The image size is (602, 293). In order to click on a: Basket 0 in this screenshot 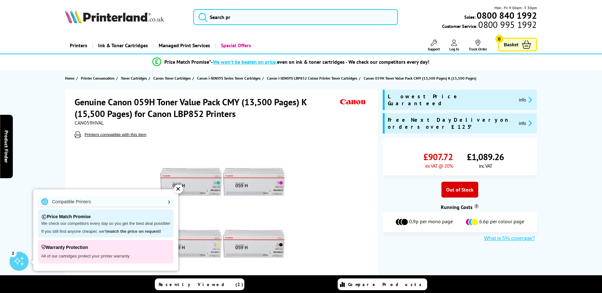, I will do `click(517, 44)`.